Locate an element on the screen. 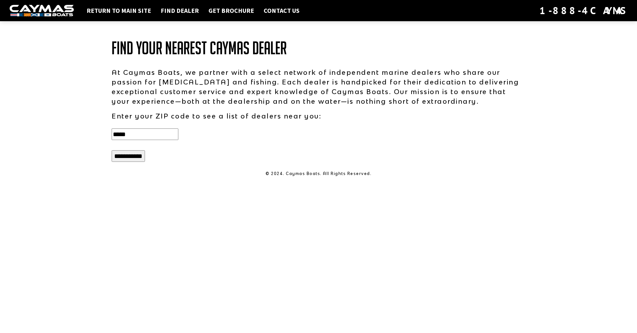 This screenshot has height=333, width=637. p: Enter your ZIP code to see a list of dealers near you: is located at coordinates (318, 116).